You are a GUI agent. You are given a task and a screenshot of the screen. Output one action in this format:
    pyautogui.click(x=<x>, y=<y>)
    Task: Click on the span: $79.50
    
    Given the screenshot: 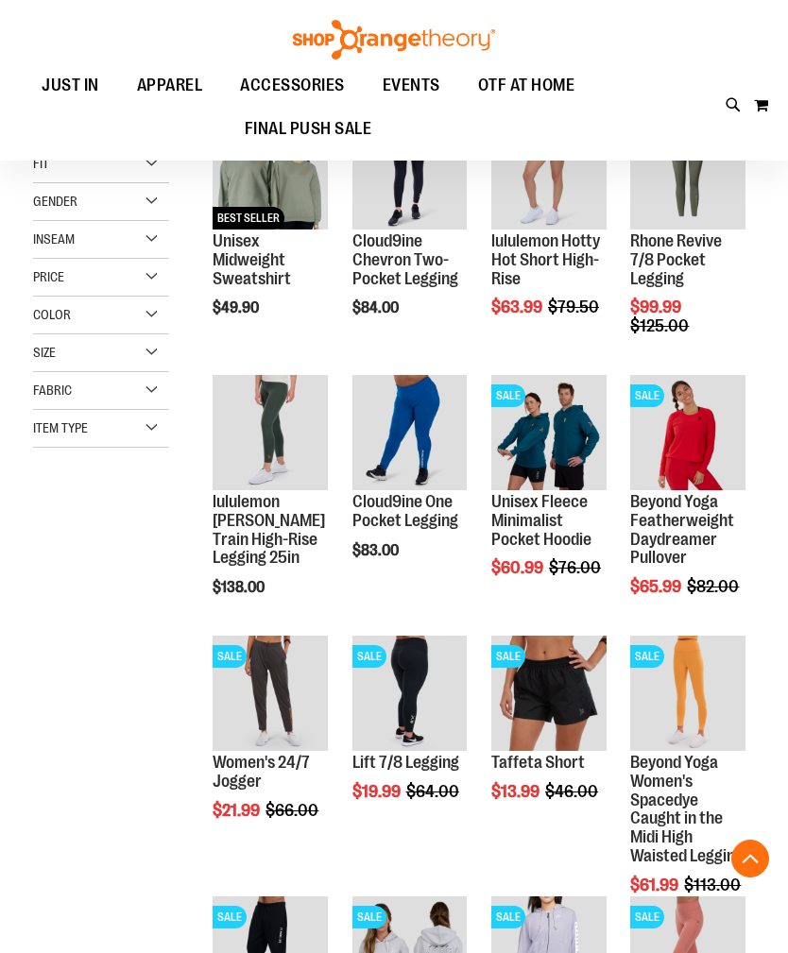 What is the action you would take?
    pyautogui.click(x=574, y=307)
    